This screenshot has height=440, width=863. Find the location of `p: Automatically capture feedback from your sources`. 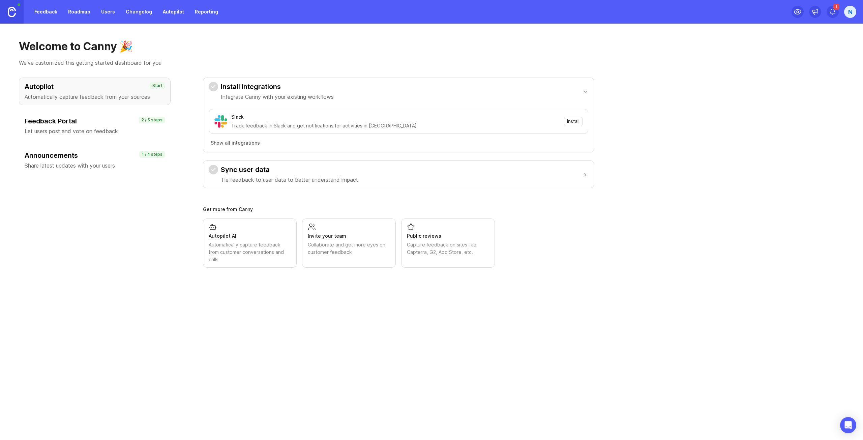

p: Automatically capture feedback from your sources is located at coordinates (95, 97).